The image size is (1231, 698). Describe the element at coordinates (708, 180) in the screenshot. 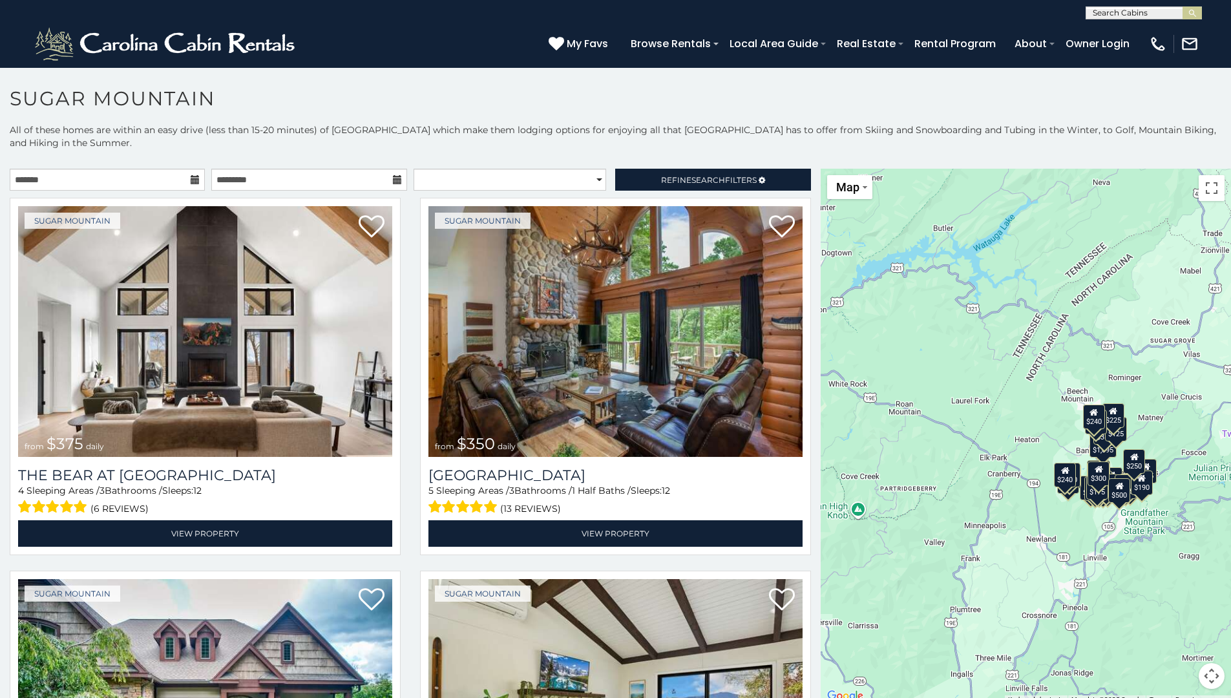

I see `span: Search` at that location.